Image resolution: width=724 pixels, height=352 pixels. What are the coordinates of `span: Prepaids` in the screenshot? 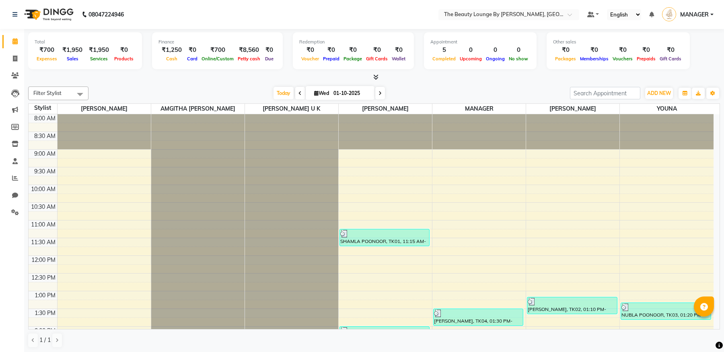 It's located at (646, 59).